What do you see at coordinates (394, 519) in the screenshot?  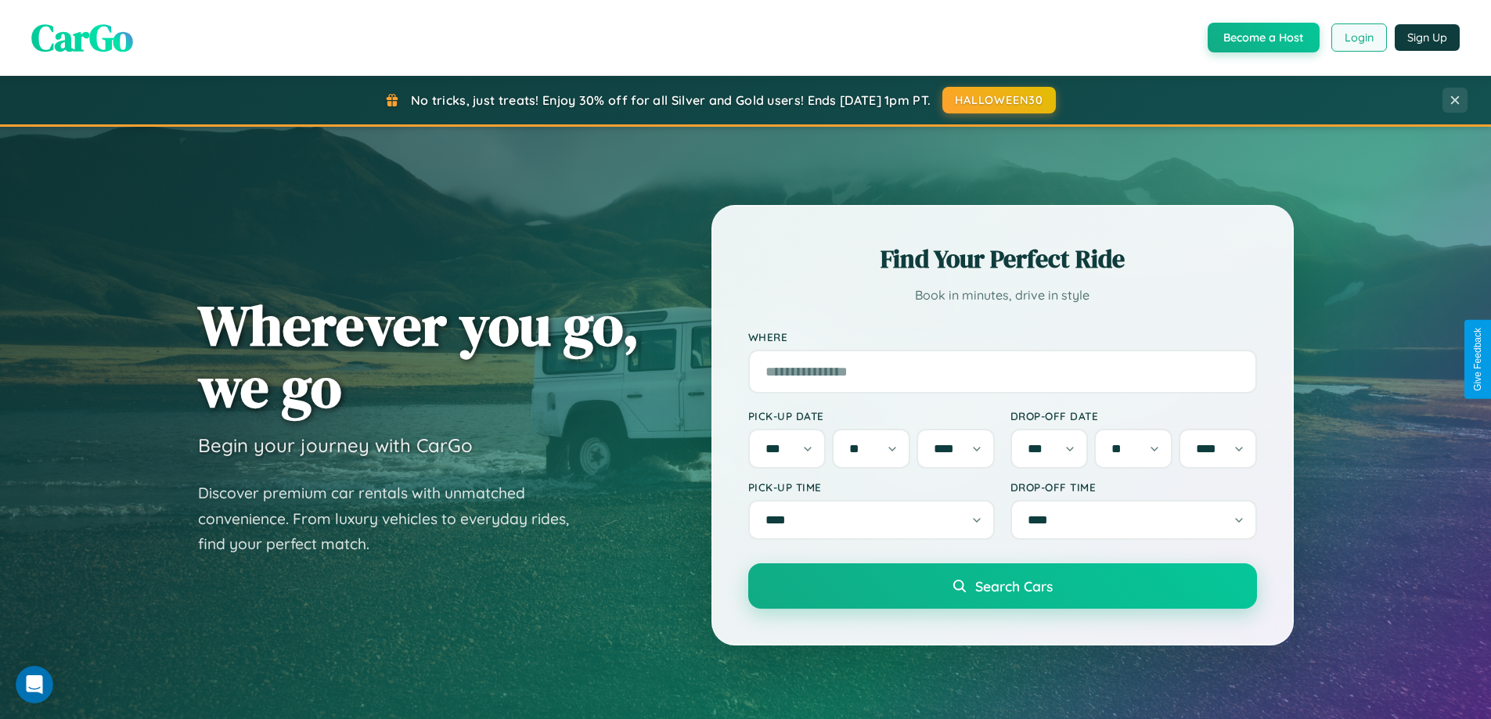 I see `p: Discover premium car rentals with unmatched convenience. From luxury vehicles to everyday rides, ...` at bounding box center [394, 519].